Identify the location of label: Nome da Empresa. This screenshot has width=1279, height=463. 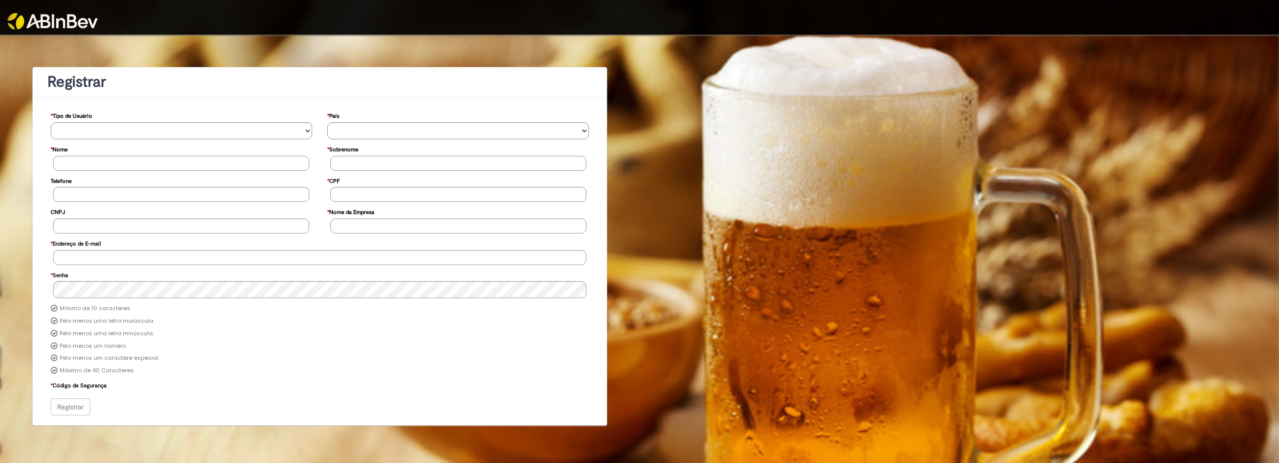
(351, 211).